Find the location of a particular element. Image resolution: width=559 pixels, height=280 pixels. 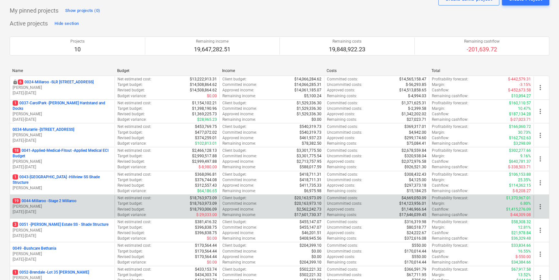

p: $316,319.98 is located at coordinates (415, 222).